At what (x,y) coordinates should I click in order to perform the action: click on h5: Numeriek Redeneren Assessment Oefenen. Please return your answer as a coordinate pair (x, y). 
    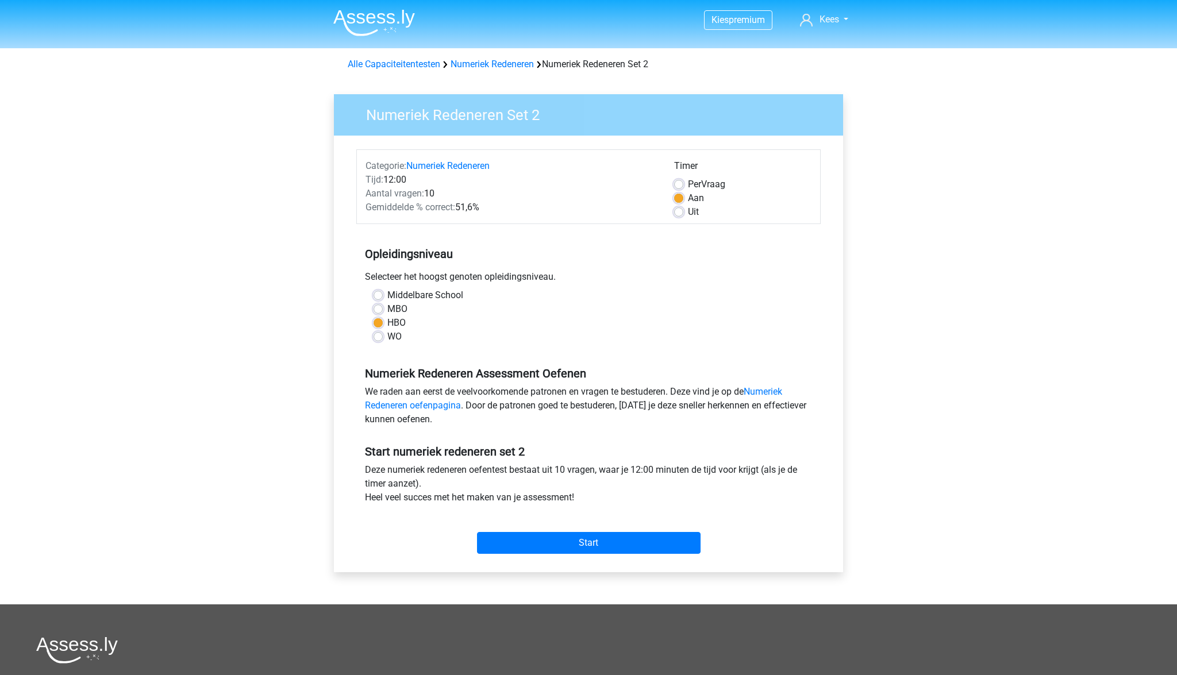
    Looking at the image, I should click on (588, 374).